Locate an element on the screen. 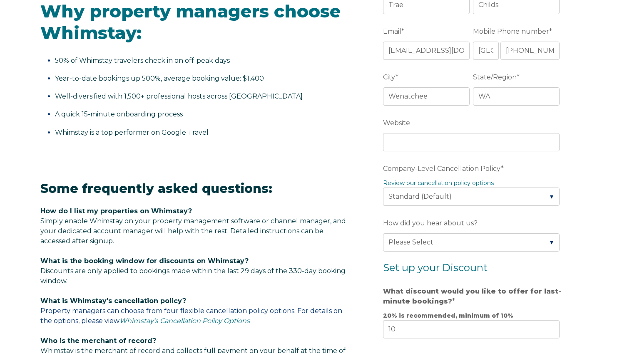  strong: What discount would you like to offer for last-minute bookings? is located at coordinates (472, 296).